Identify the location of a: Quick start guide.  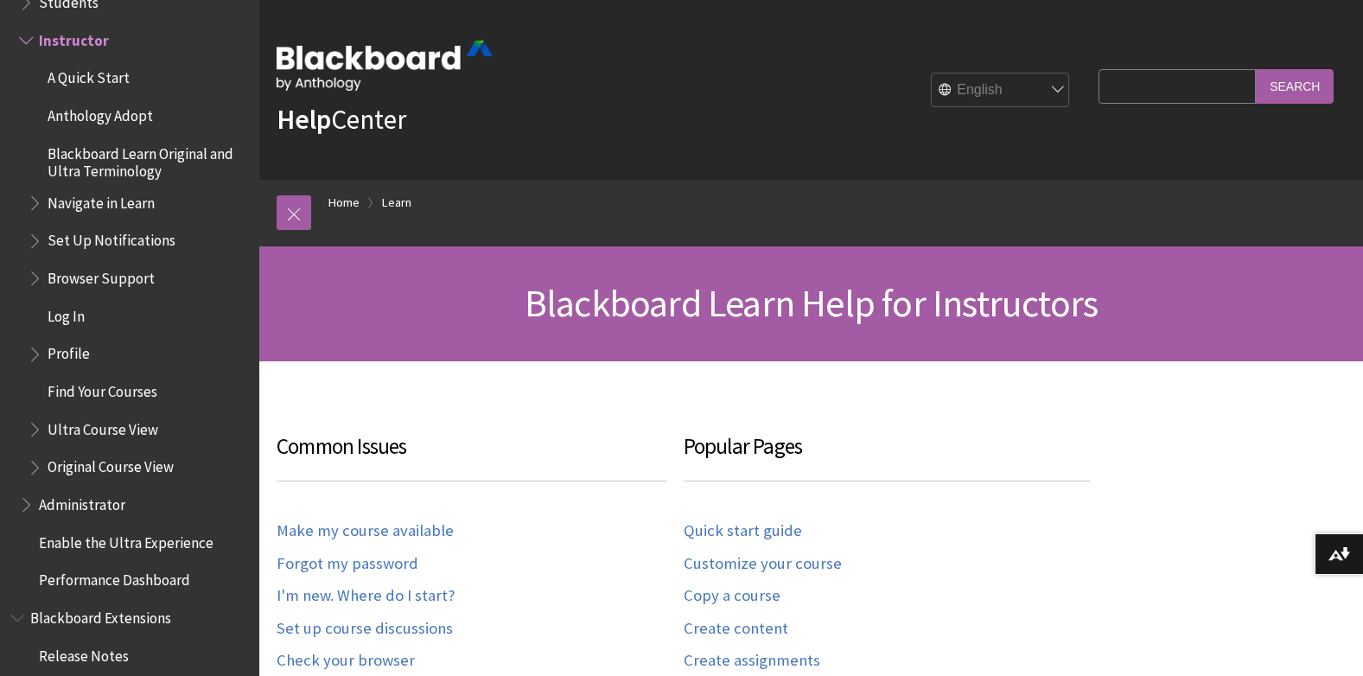
(742, 531).